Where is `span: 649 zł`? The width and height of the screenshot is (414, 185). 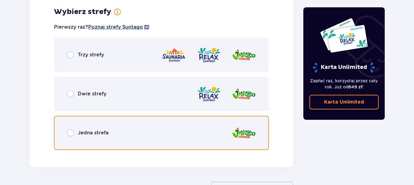 span: 649 zł is located at coordinates (355, 87).